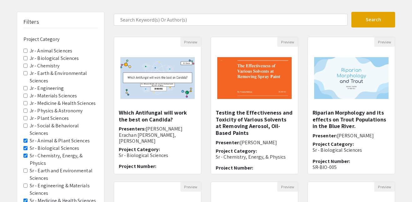 The height and width of the screenshot is (202, 412). I want to click on label: Sr - Animal & Plant Sciences, so click(60, 141).